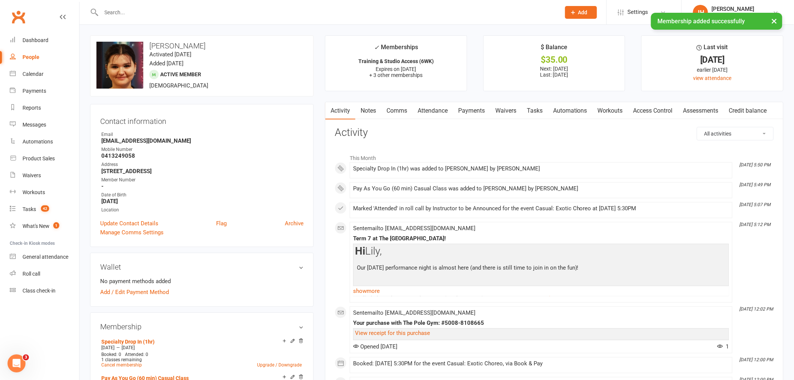  What do you see at coordinates (31, 273) in the screenshot?
I see `div: Roll call` at bounding box center [31, 273].